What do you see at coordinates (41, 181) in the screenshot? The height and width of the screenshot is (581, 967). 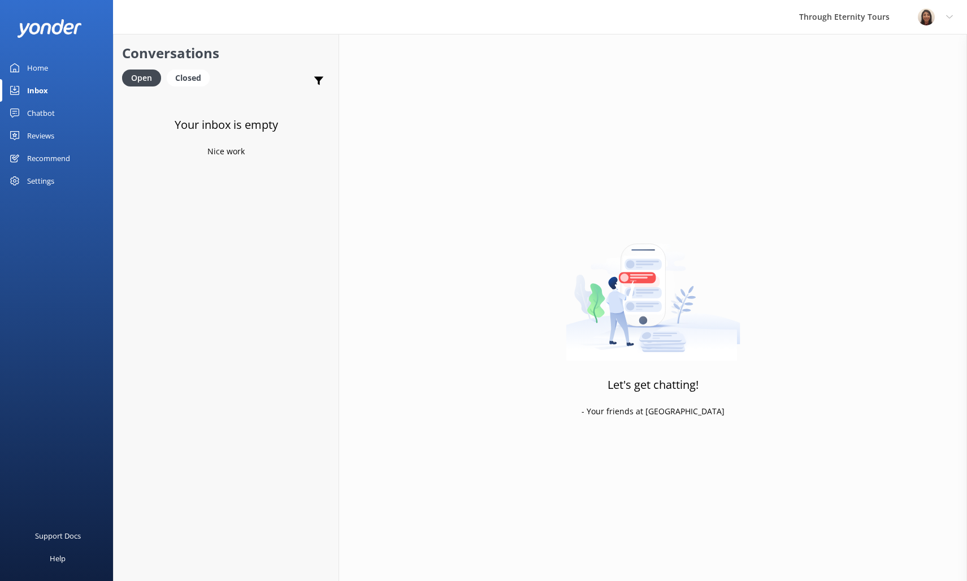 I see `div: Settings` at bounding box center [41, 181].